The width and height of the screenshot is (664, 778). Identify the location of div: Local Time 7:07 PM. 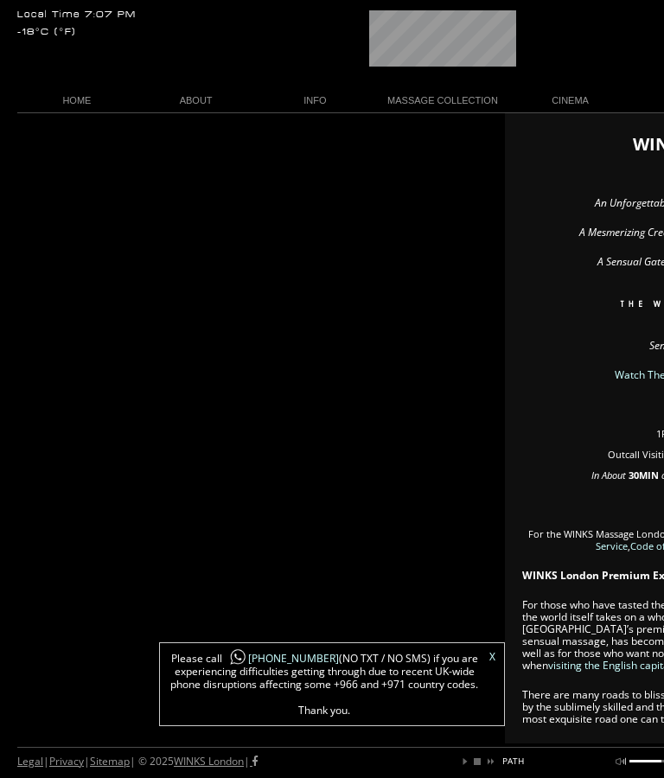
(77, 15).